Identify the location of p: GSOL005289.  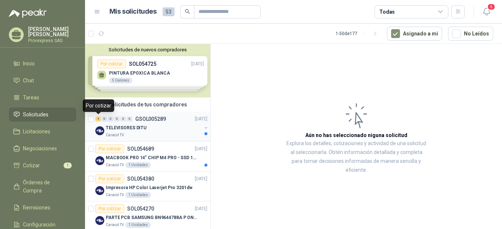
(151, 119).